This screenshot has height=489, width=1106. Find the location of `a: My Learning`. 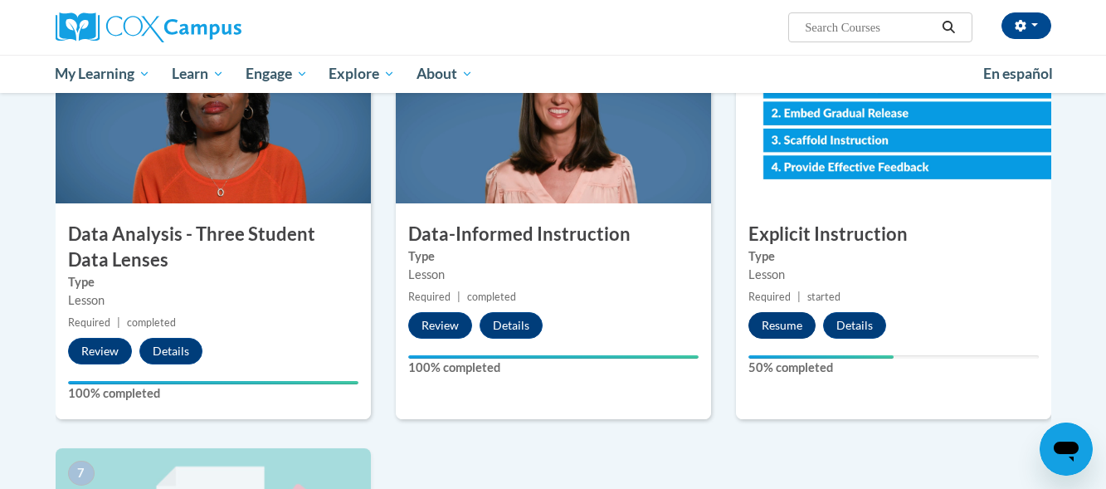

a: My Learning is located at coordinates (103, 74).